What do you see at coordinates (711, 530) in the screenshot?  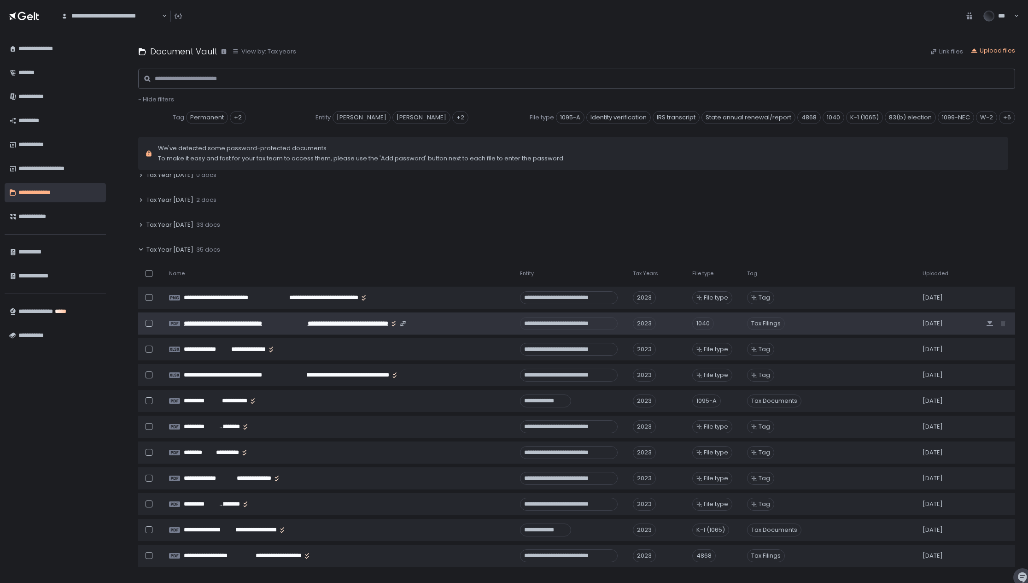 I see `div: K-1 (1065)` at bounding box center [711, 530].